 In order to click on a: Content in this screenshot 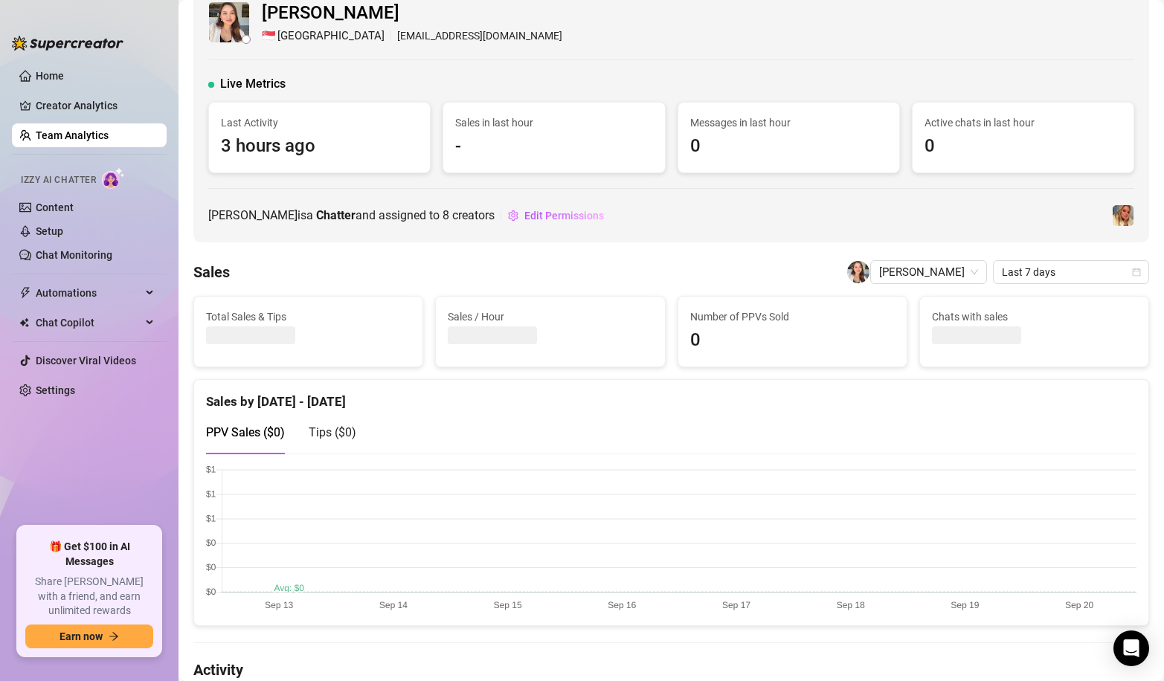, I will do `click(54, 208)`.